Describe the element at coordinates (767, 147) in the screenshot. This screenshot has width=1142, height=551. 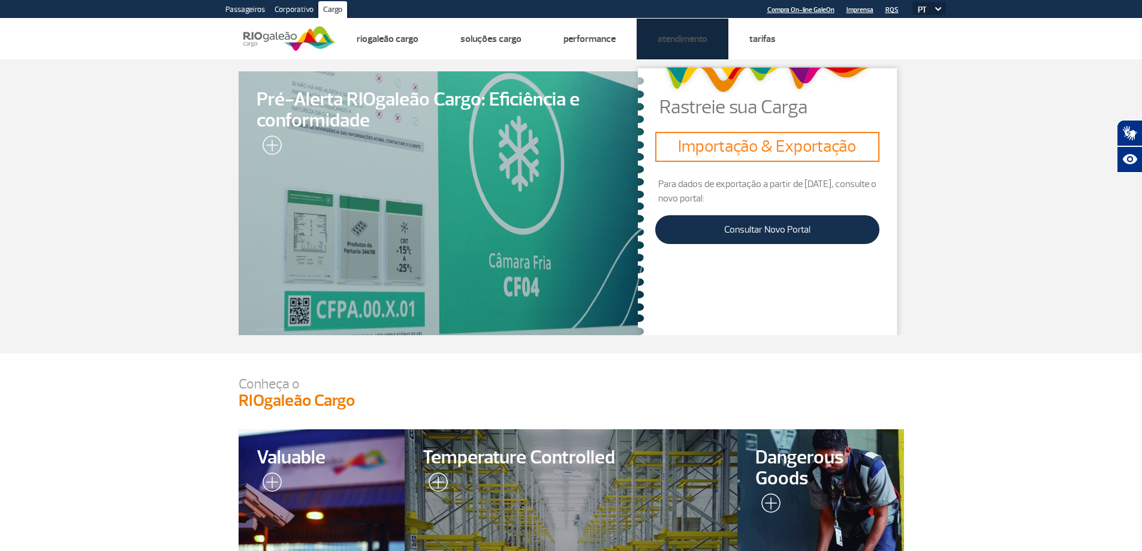
I see `h3: Importação & Exportação` at that location.